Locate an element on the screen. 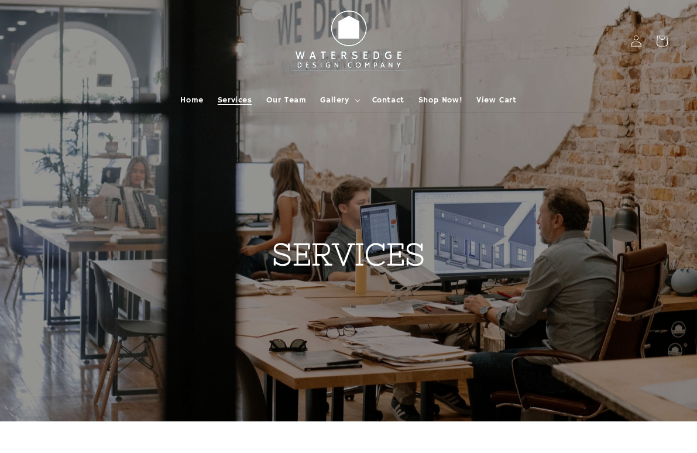 Image resolution: width=697 pixels, height=453 pixels. span: View Cart is located at coordinates (496, 100).